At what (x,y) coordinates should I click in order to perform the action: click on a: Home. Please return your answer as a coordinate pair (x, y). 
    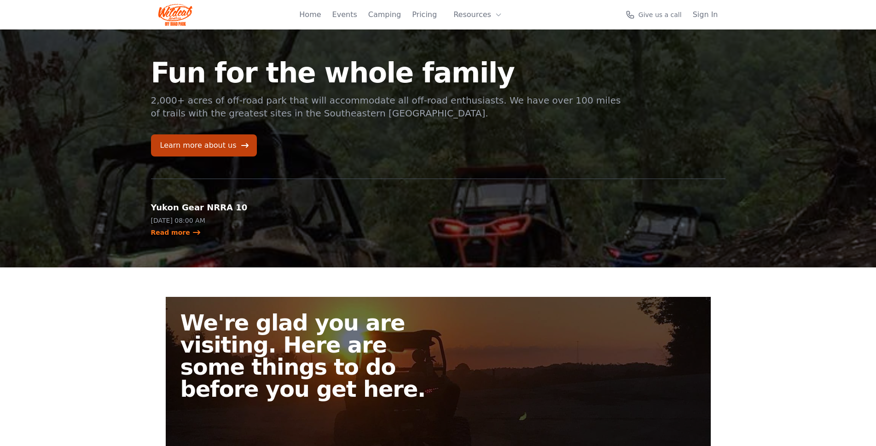
    Looking at the image, I should click on (310, 15).